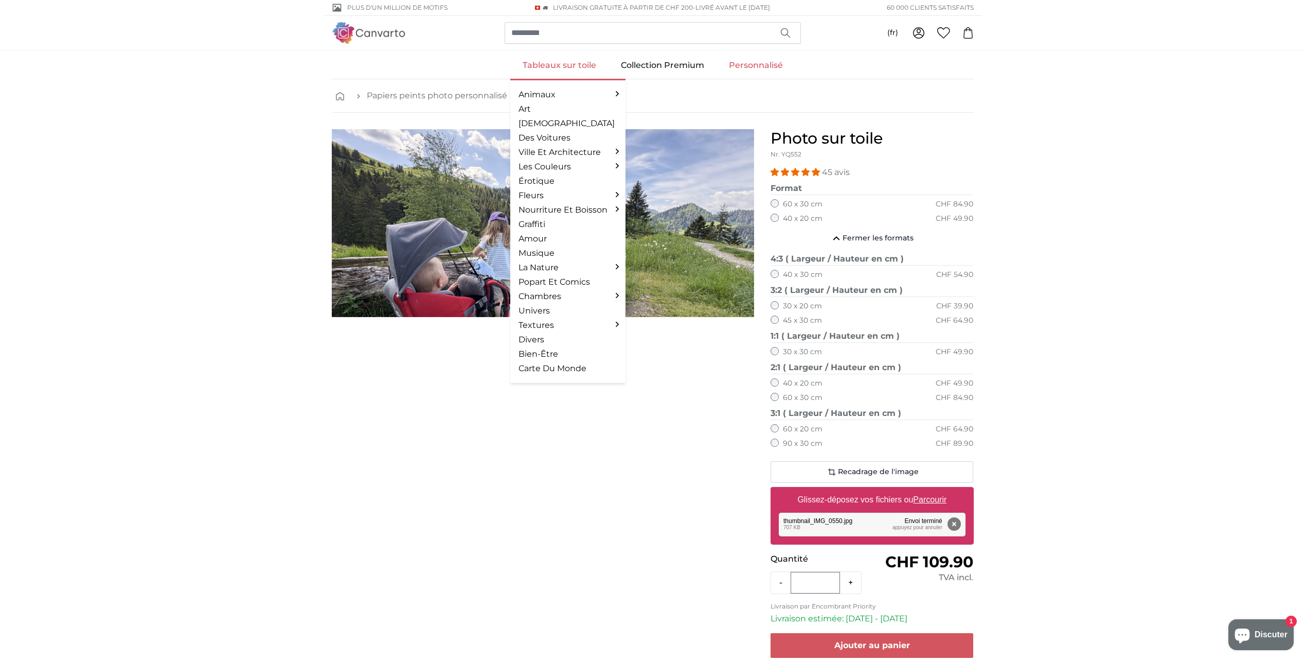 This screenshot has height=661, width=1305. I want to click on span: Livraison GRATUITE à partir de CHF 200, so click(623, 7).